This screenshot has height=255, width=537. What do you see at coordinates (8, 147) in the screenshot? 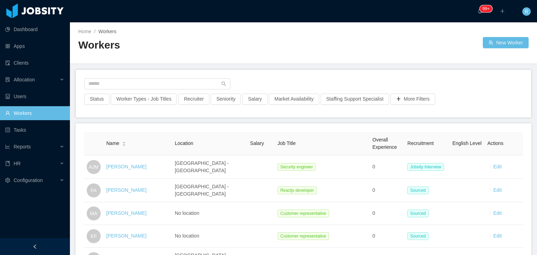
I see `i: icon: line-chart` at bounding box center [8, 147].